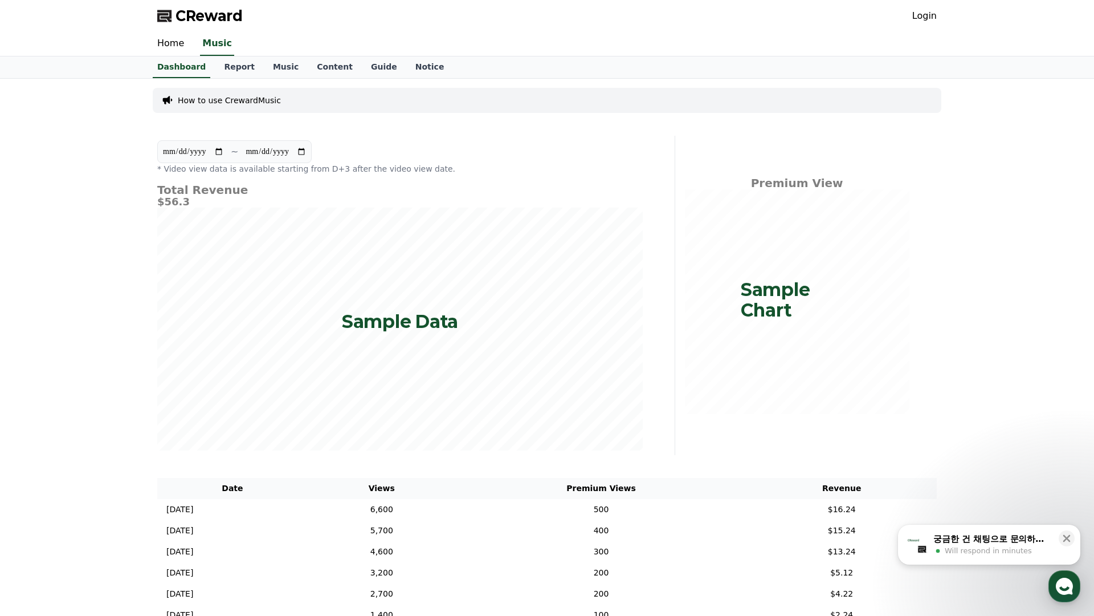 This screenshot has height=616, width=1094. Describe the element at coordinates (181, 67) in the screenshot. I see `a: Dashboard` at that location.